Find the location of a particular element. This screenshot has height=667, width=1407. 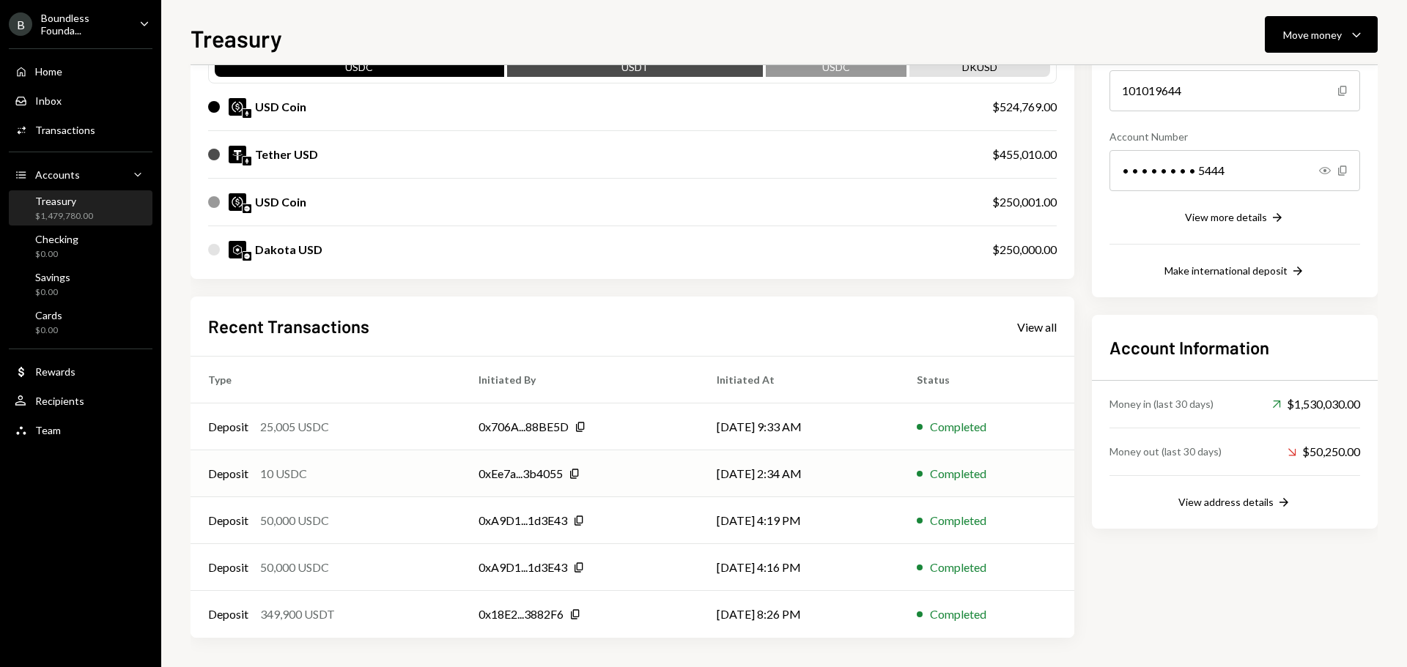

a: Rewards is located at coordinates (81, 371).